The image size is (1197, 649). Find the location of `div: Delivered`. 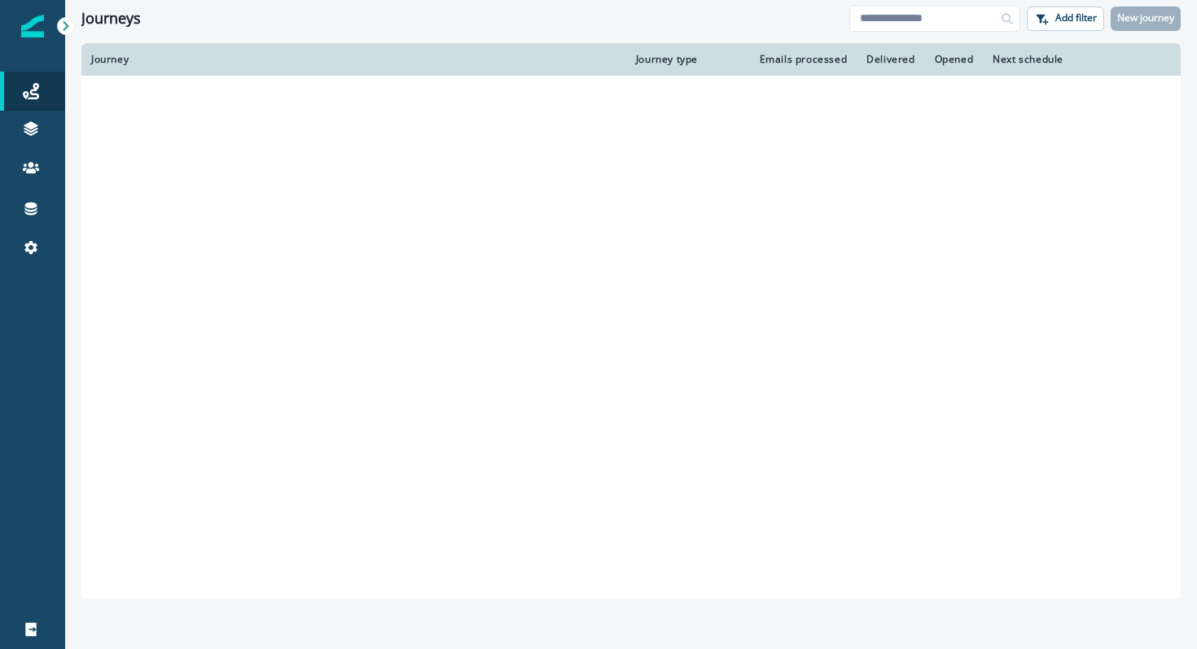

div: Delivered is located at coordinates (890, 59).